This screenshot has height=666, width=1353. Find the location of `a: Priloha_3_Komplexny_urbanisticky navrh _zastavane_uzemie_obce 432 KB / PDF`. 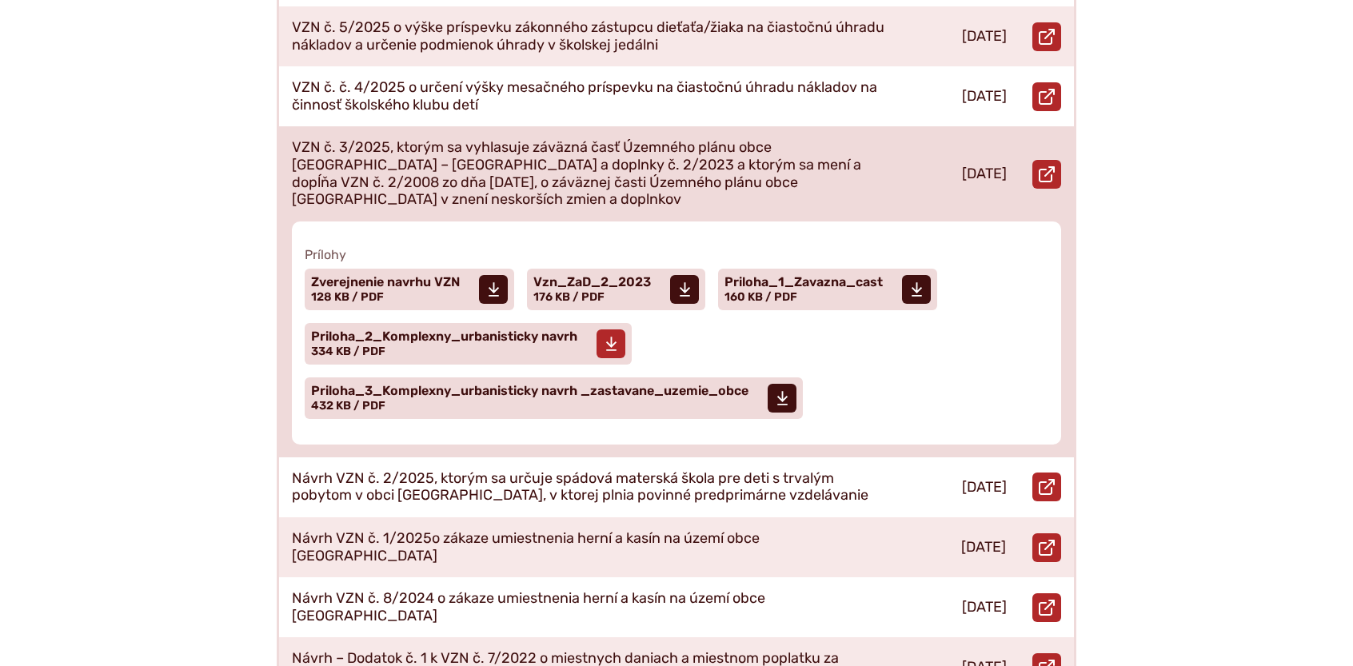

a: Priloha_3_Komplexny_urbanisticky navrh _zastavane_uzemie_obce 432 KB / PDF is located at coordinates (553, 398).